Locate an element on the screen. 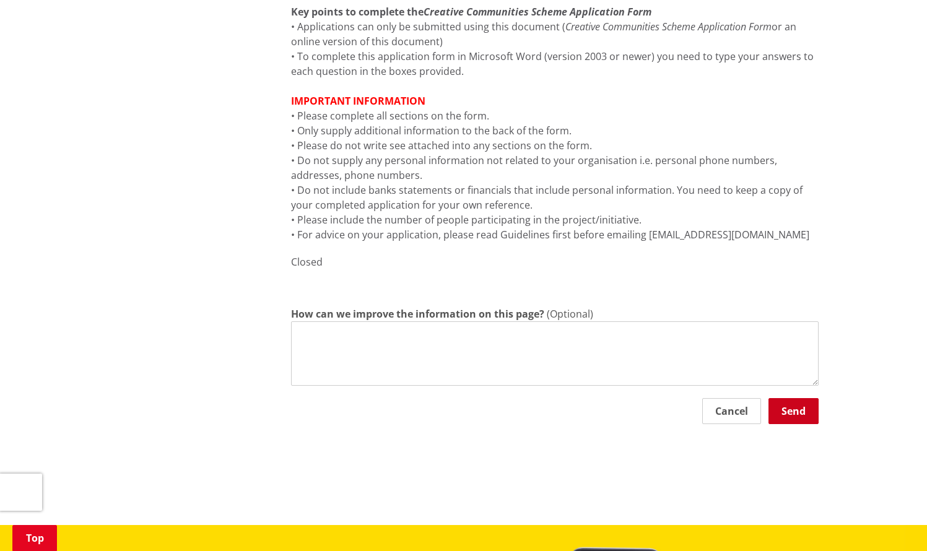  a: Top is located at coordinates (35, 538).